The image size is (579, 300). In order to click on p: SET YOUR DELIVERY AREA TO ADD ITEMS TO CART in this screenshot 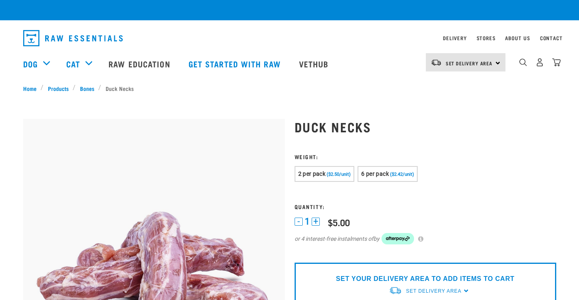, I will do `click(425, 279)`.